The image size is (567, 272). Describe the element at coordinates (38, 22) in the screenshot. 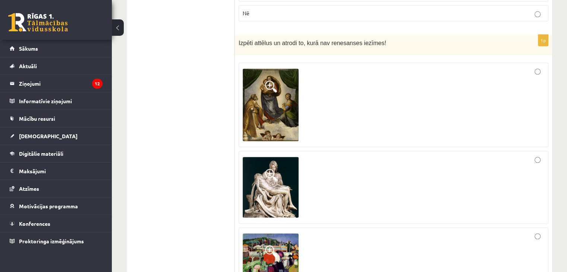

I see `a: Rīgas 1. Tālmācības vidusskola` at that location.